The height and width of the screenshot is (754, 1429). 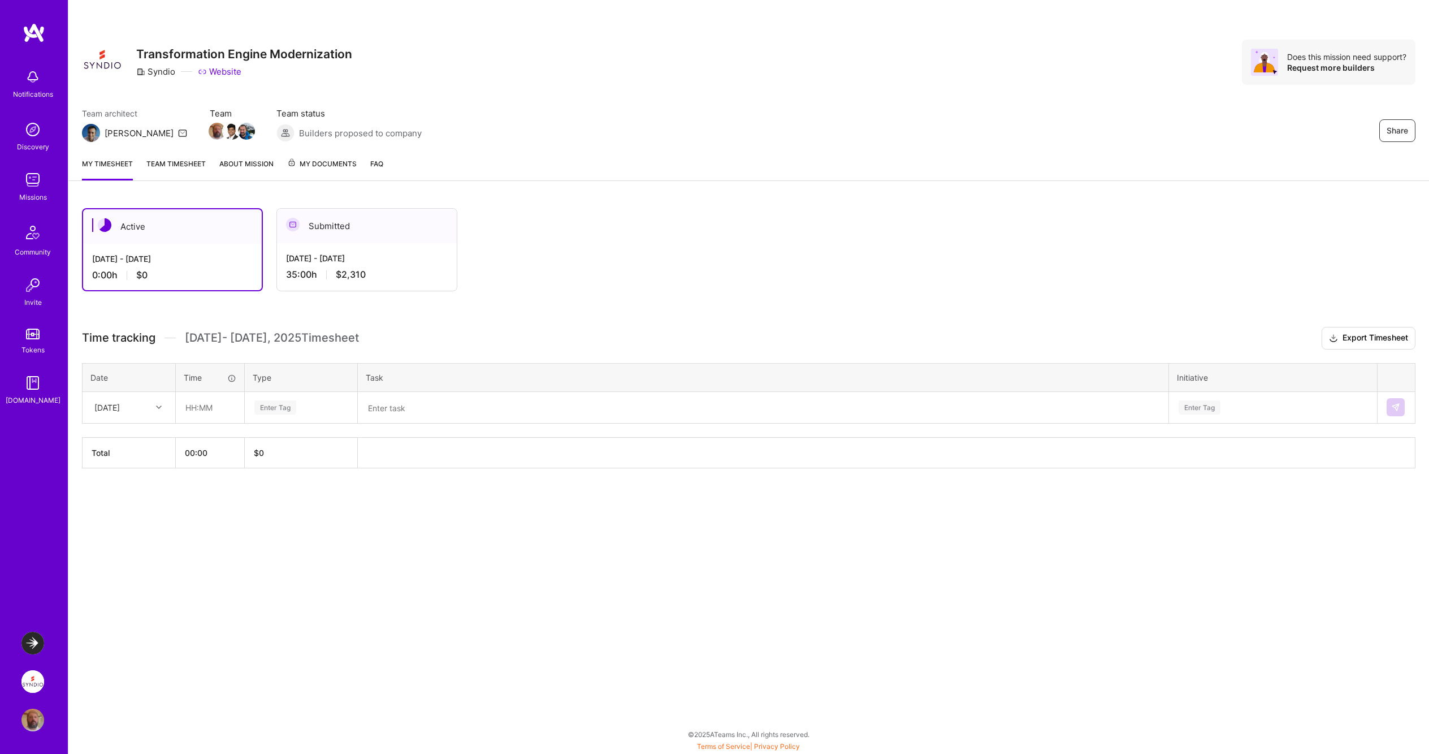 What do you see at coordinates (33, 349) in the screenshot?
I see `div: Tokens` at bounding box center [33, 349].